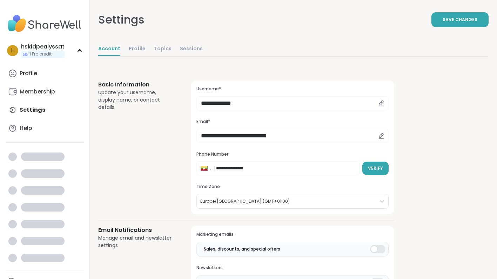 The width and height of the screenshot is (497, 279). What do you see at coordinates (136, 85) in the screenshot?
I see `h3: Basic Information` at bounding box center [136, 85].